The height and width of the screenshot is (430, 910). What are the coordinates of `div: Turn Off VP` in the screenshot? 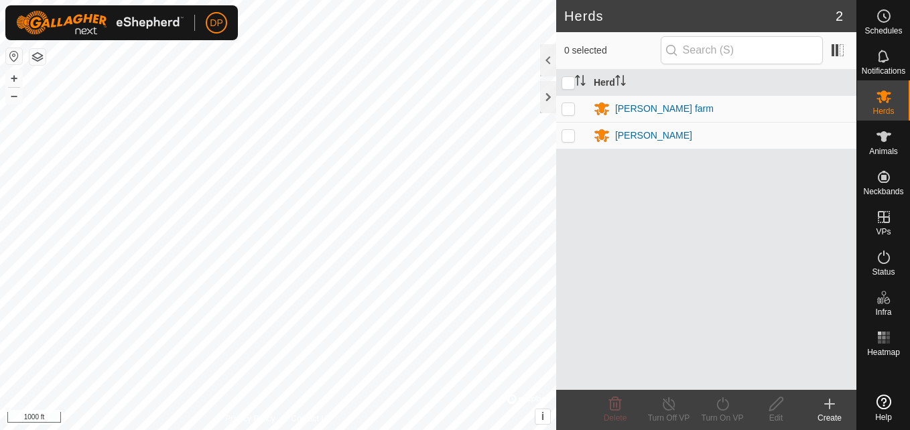 It's located at (669, 418).